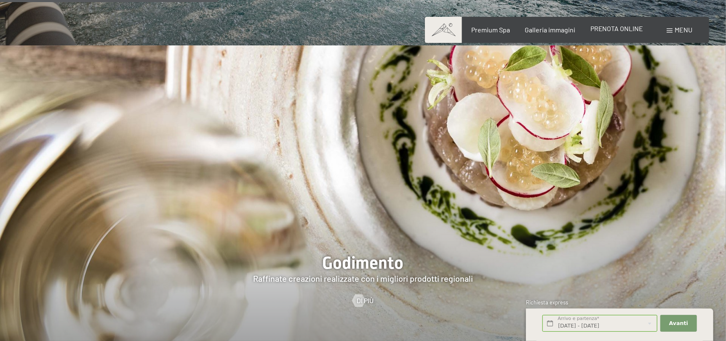  Describe the element at coordinates (550, 29) in the screenshot. I see `a: Galleria immagini` at that location.